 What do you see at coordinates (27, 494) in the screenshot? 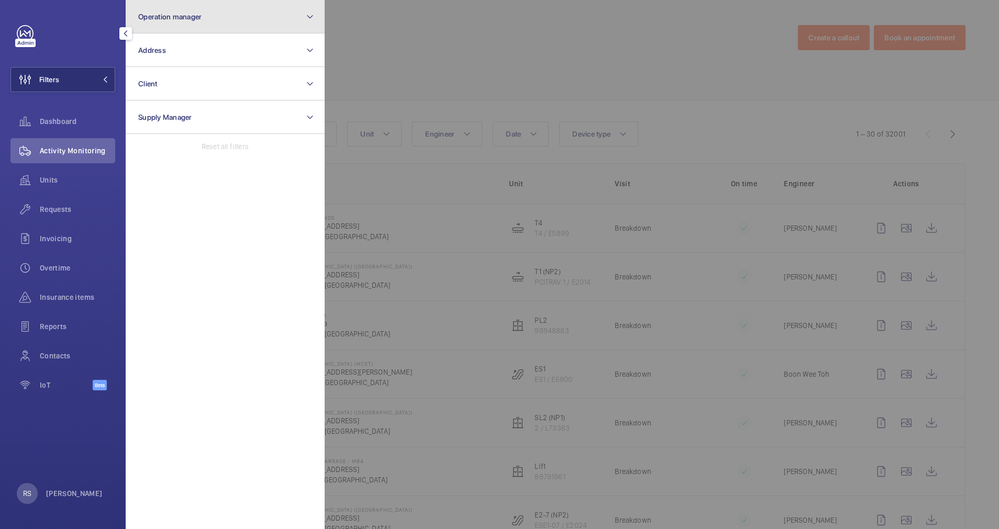
I see `p: RS` at bounding box center [27, 494].